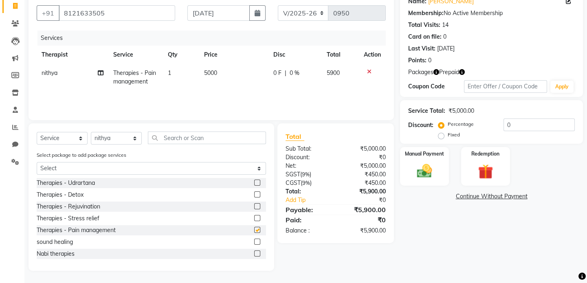 This screenshot has height=283, width=587. Describe the element at coordinates (293, 174) in the screenshot. I see `span: SGST` at that location.